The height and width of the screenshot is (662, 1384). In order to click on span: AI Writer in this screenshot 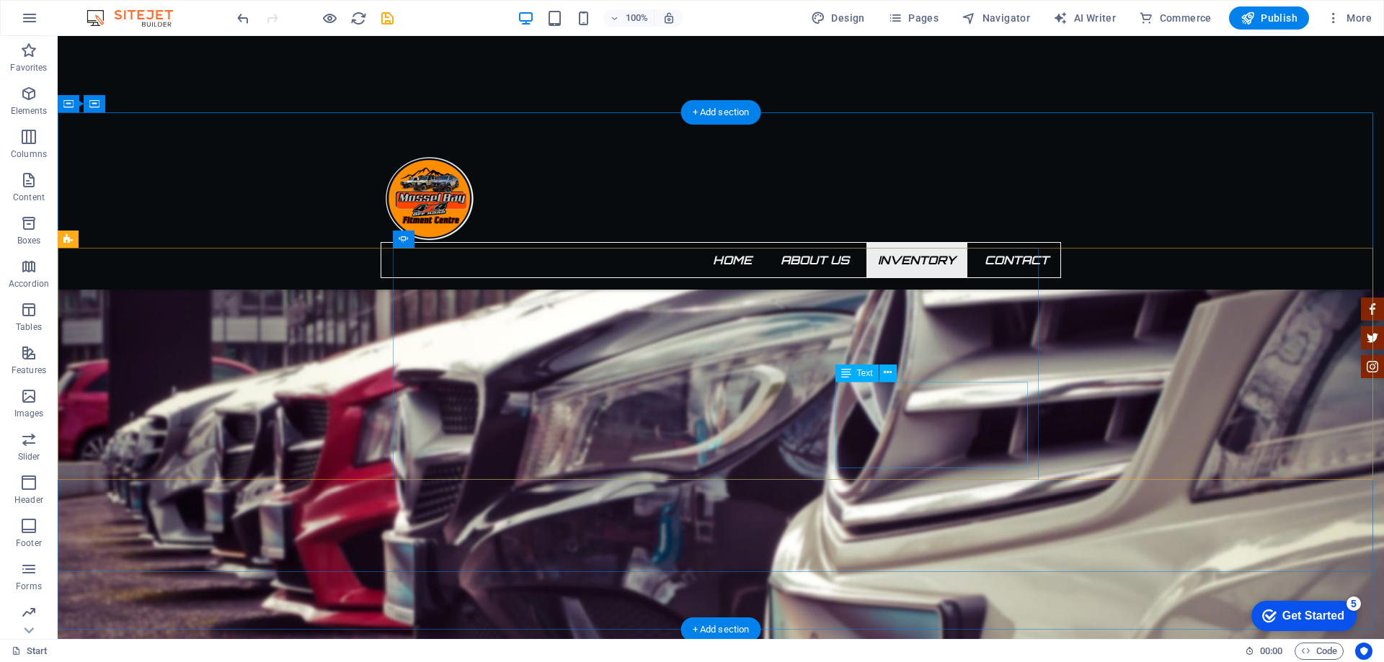, I will do `click(1084, 18)`.